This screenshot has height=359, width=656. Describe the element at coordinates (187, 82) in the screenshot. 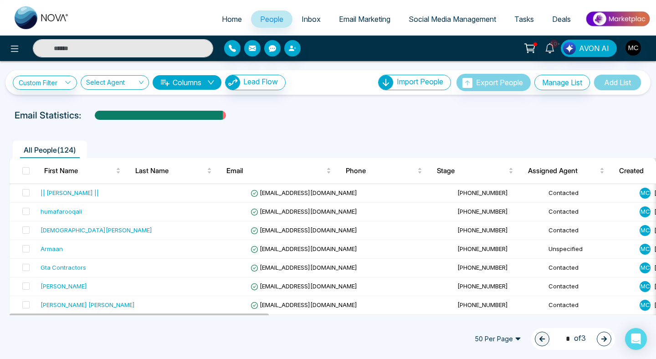

I see `button: Columnsdown` at that location.